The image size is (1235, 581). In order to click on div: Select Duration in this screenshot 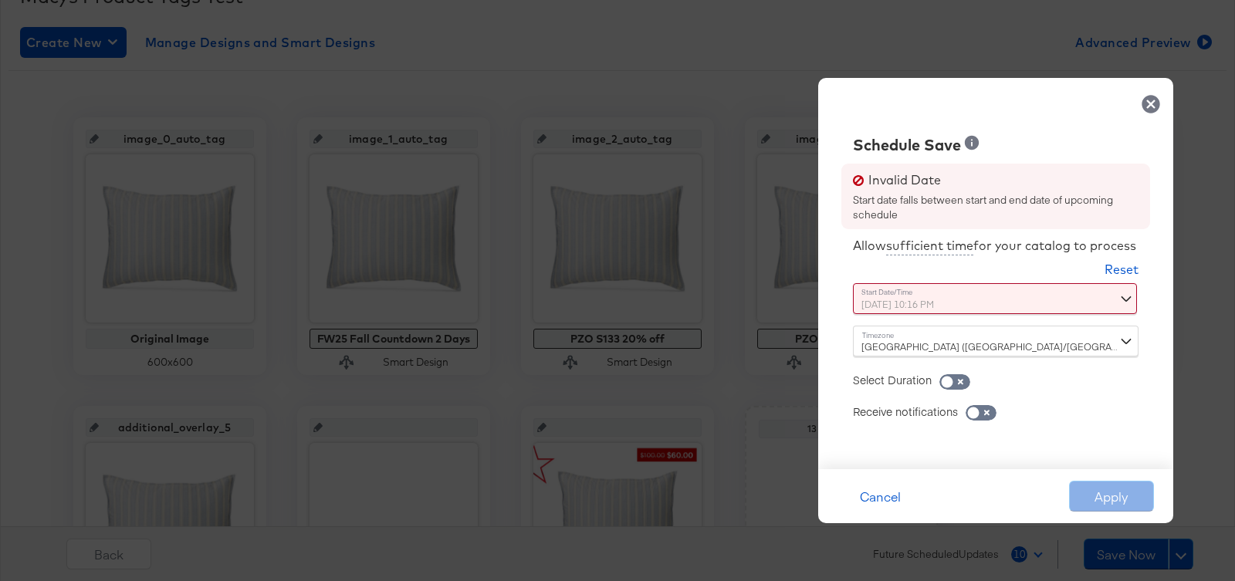, I will do `click(892, 380)`.